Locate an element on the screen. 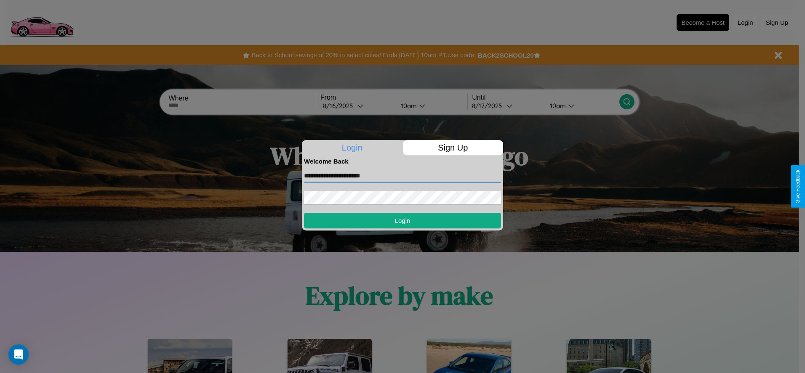 This screenshot has height=373, width=805. h4: Welcome Back is located at coordinates (402, 161).